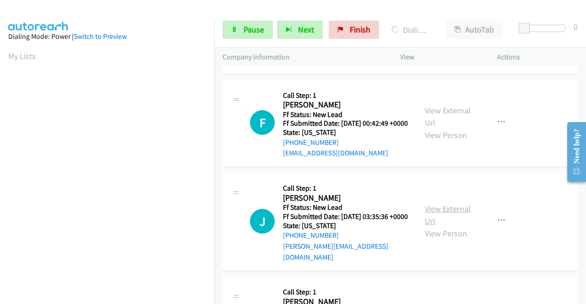 The width and height of the screenshot is (586, 304). Describe the element at coordinates (262, 222) in the screenshot. I see `h1: J` at that location.